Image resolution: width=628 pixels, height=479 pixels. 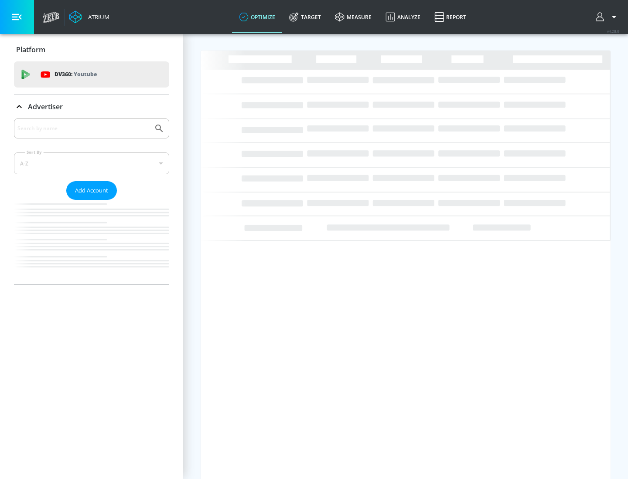 What do you see at coordinates (403, 17) in the screenshot?
I see `a: Analyze` at bounding box center [403, 17].